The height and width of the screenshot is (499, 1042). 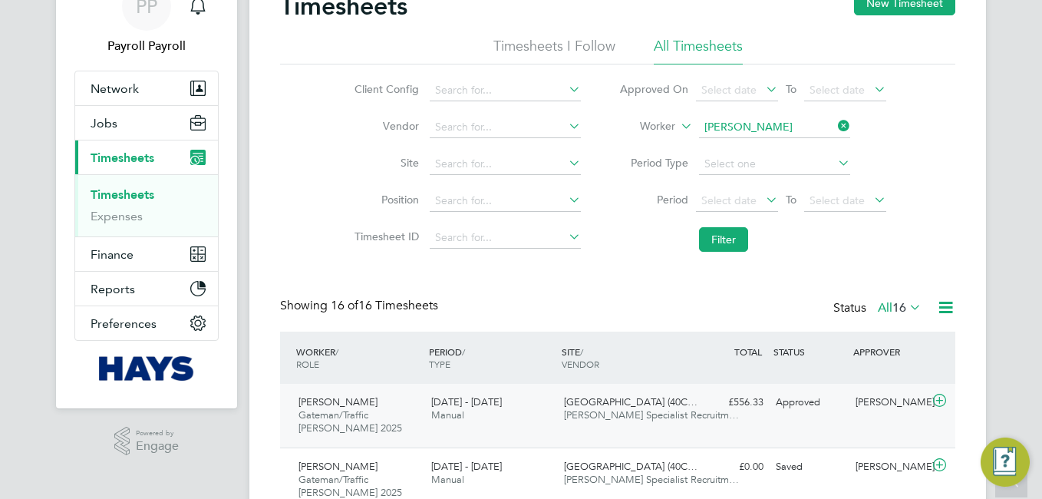 I want to click on button: Jobs, so click(x=147, y=123).